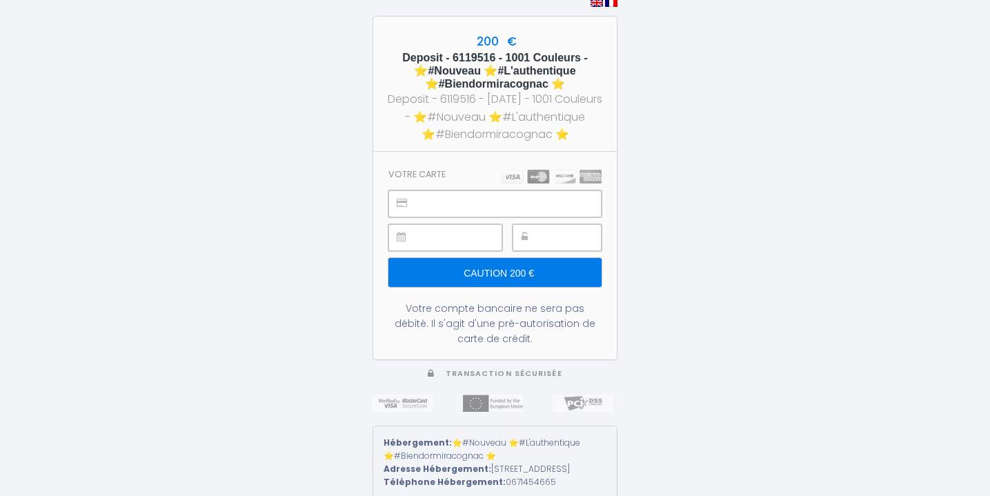 This screenshot has height=496, width=990. Describe the element at coordinates (495, 71) in the screenshot. I see `h5: Deposit - 6119516 - 1001 Couleurs - ⭐️#Nouveau ⭐️#L'authentique ⭐️#Biendormiracognac ⭐️` at that location.